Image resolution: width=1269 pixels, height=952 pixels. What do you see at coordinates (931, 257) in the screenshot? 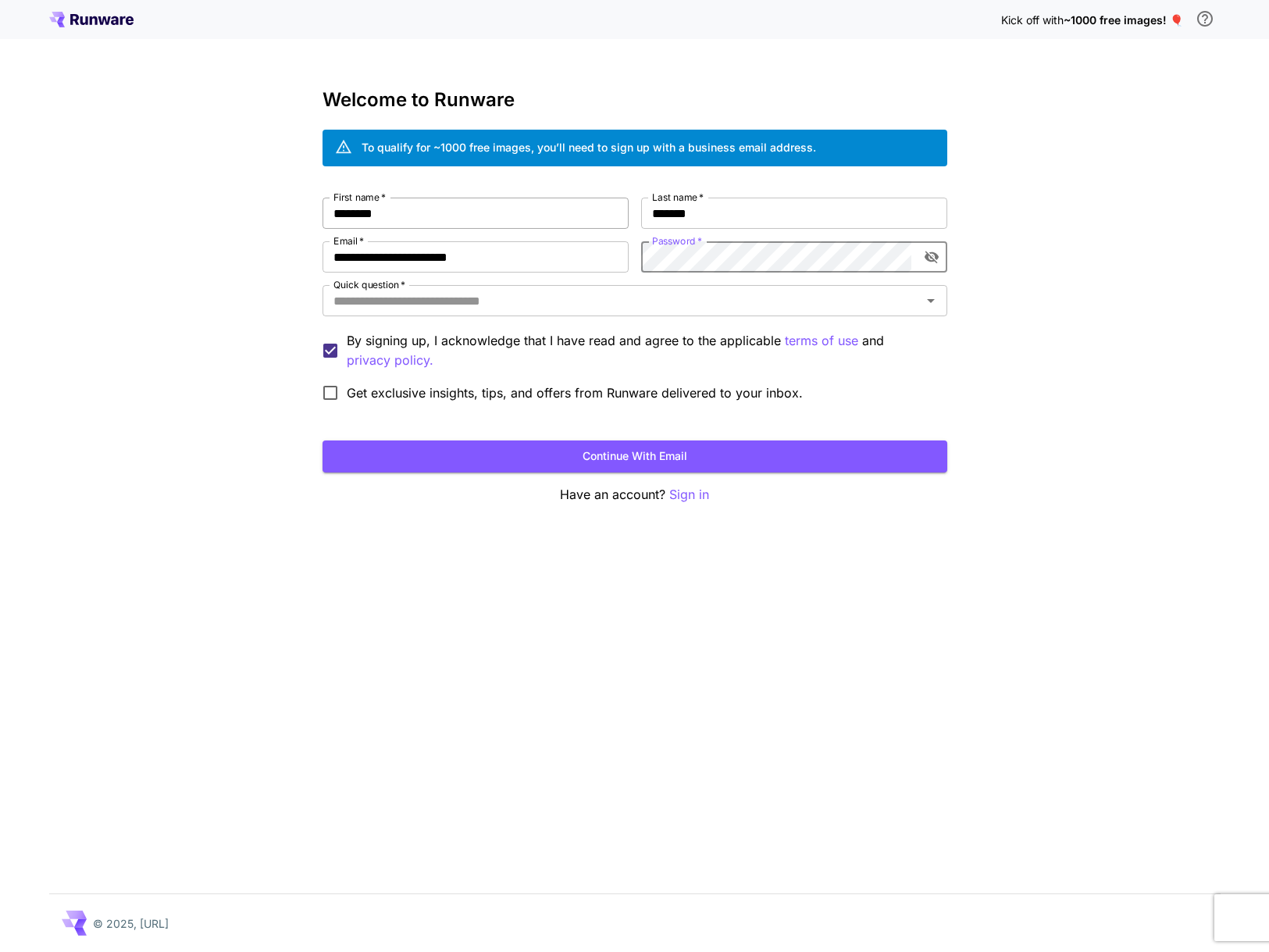
I see `button: toggle password visibility` at bounding box center [931, 257].